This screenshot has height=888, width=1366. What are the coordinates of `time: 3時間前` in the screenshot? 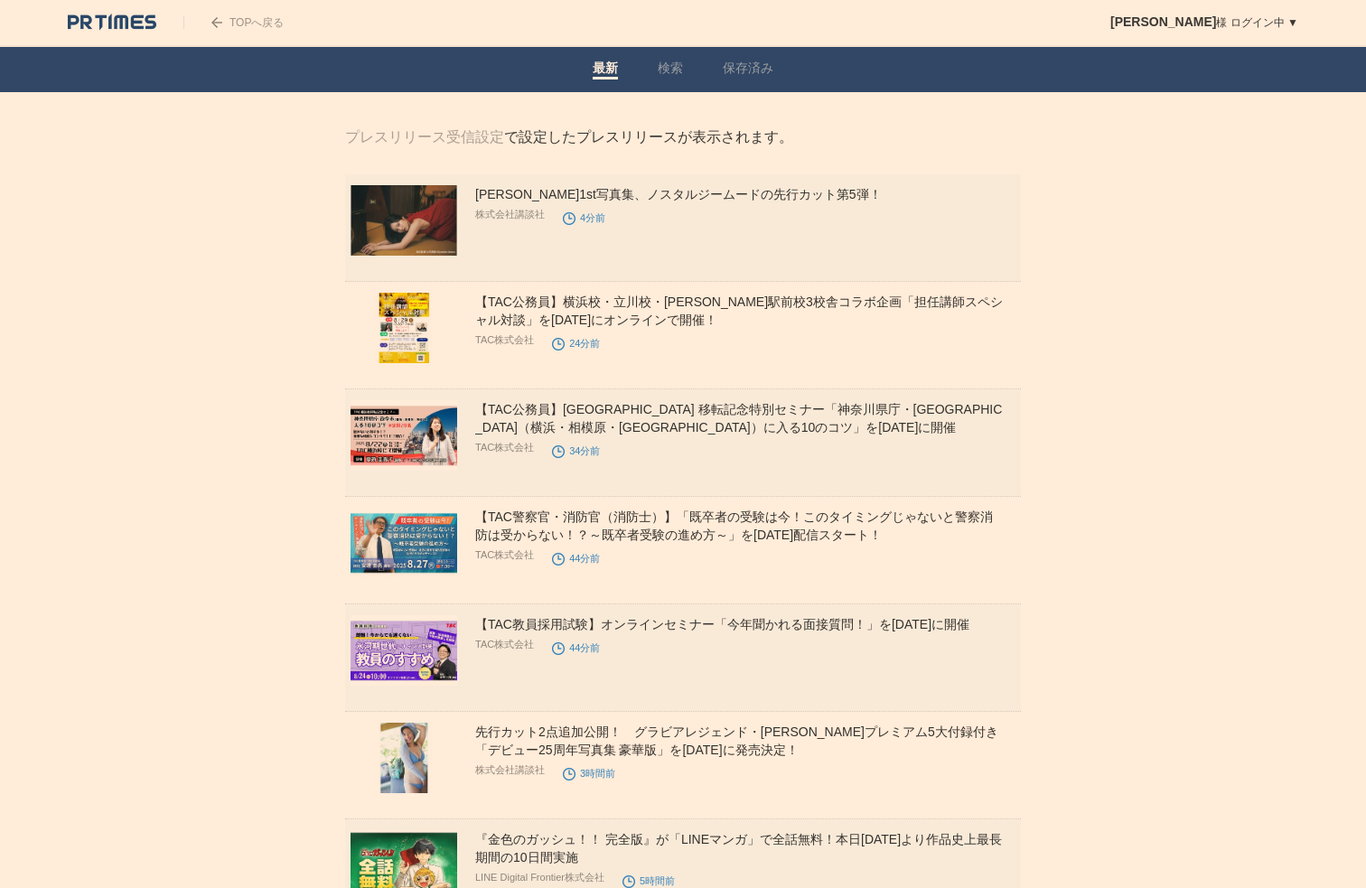 It's located at (589, 774).